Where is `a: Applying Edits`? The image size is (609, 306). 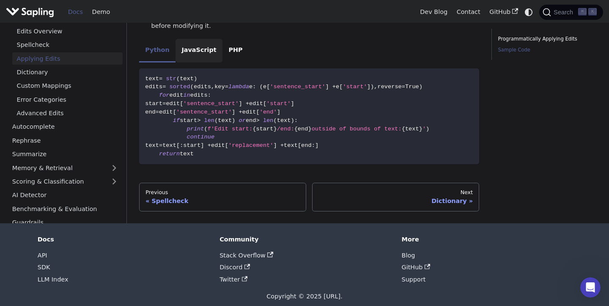
a: Applying Edits is located at coordinates (67, 59).